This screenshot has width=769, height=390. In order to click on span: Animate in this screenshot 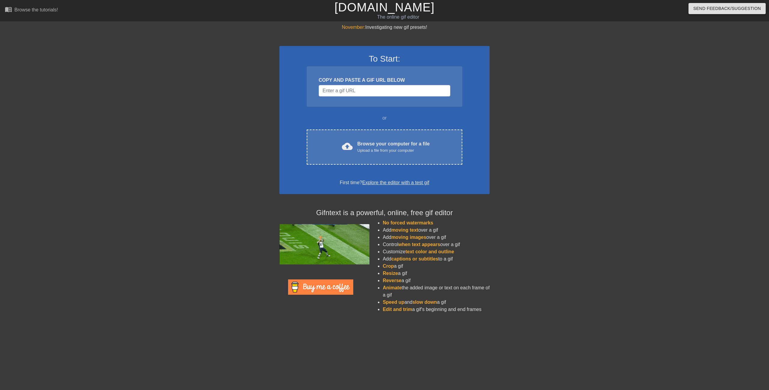, I will do `click(392, 287)`.